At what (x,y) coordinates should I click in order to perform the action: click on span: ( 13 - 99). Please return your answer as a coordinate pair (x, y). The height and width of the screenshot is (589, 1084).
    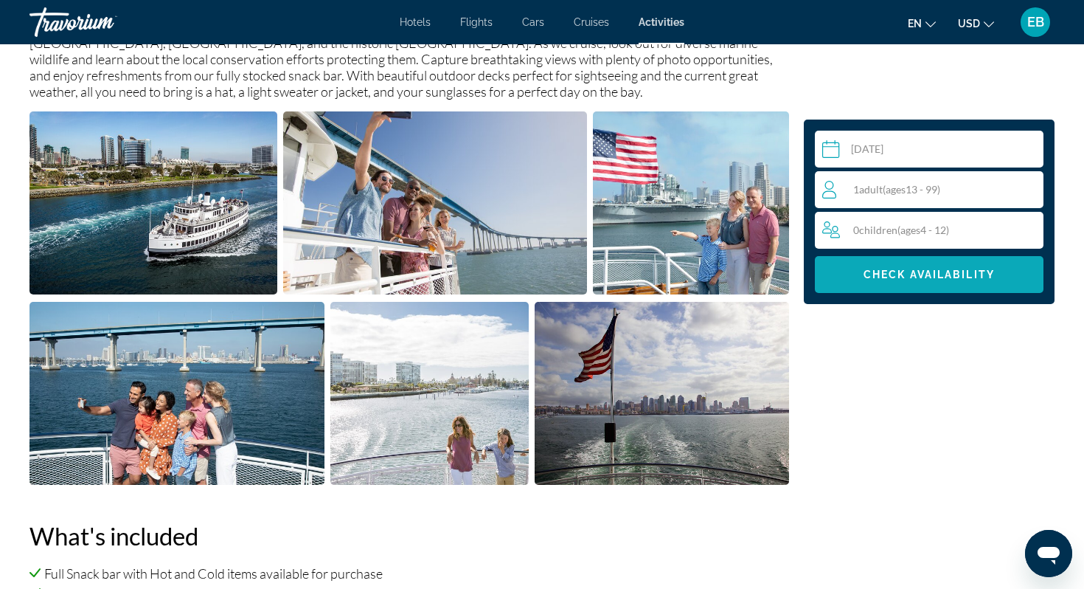
    Looking at the image, I should click on (912, 189).